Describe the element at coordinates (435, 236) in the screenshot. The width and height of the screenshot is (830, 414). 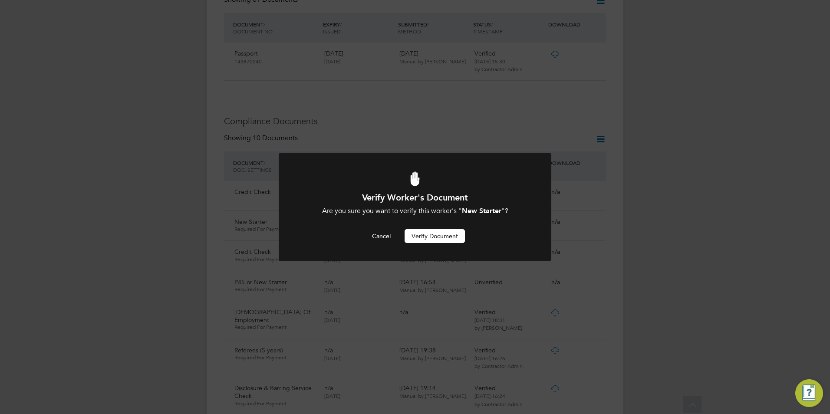
I see `button: Verify Document` at that location.